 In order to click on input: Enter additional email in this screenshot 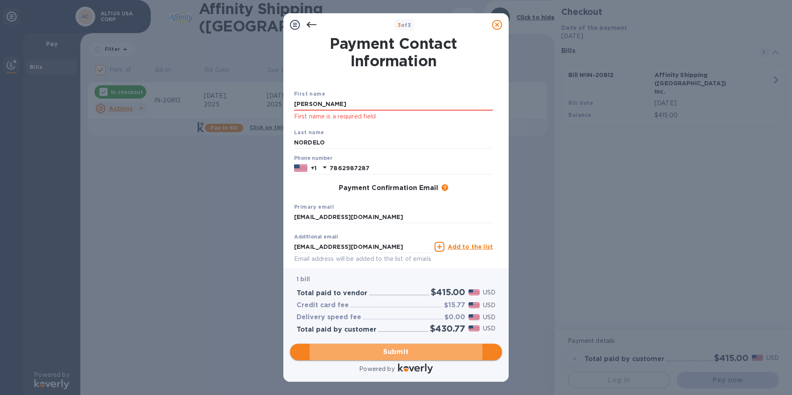, I will do `click(363, 247)`.